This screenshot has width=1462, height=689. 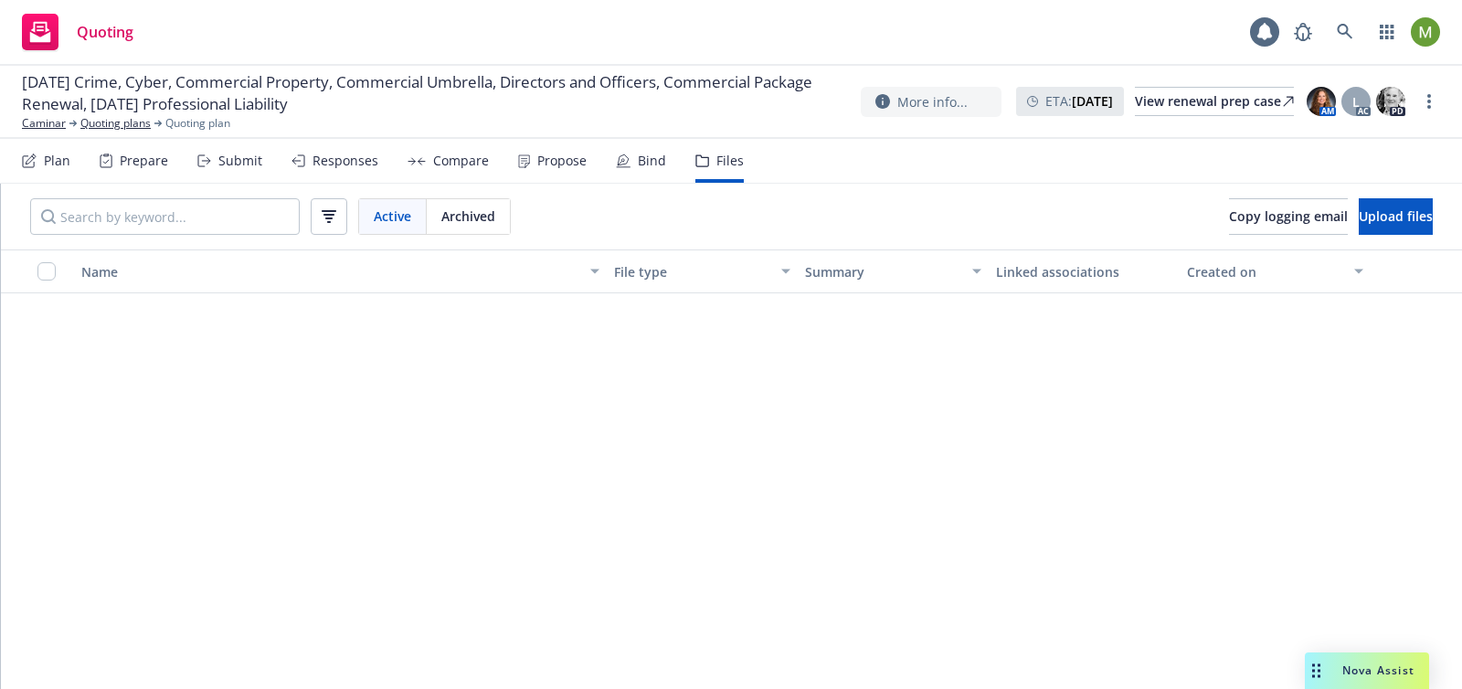 I want to click on span: L, so click(x=1356, y=101).